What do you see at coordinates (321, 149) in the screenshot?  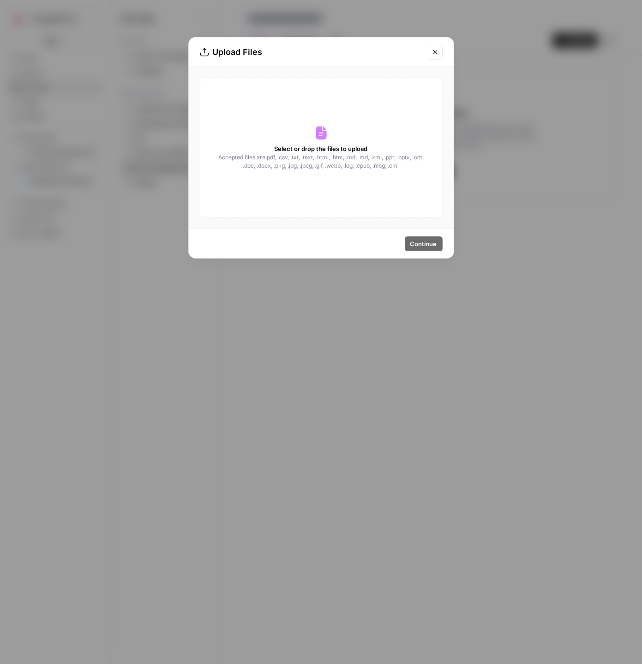 I see `span: Select or drop the files to upload` at bounding box center [321, 149].